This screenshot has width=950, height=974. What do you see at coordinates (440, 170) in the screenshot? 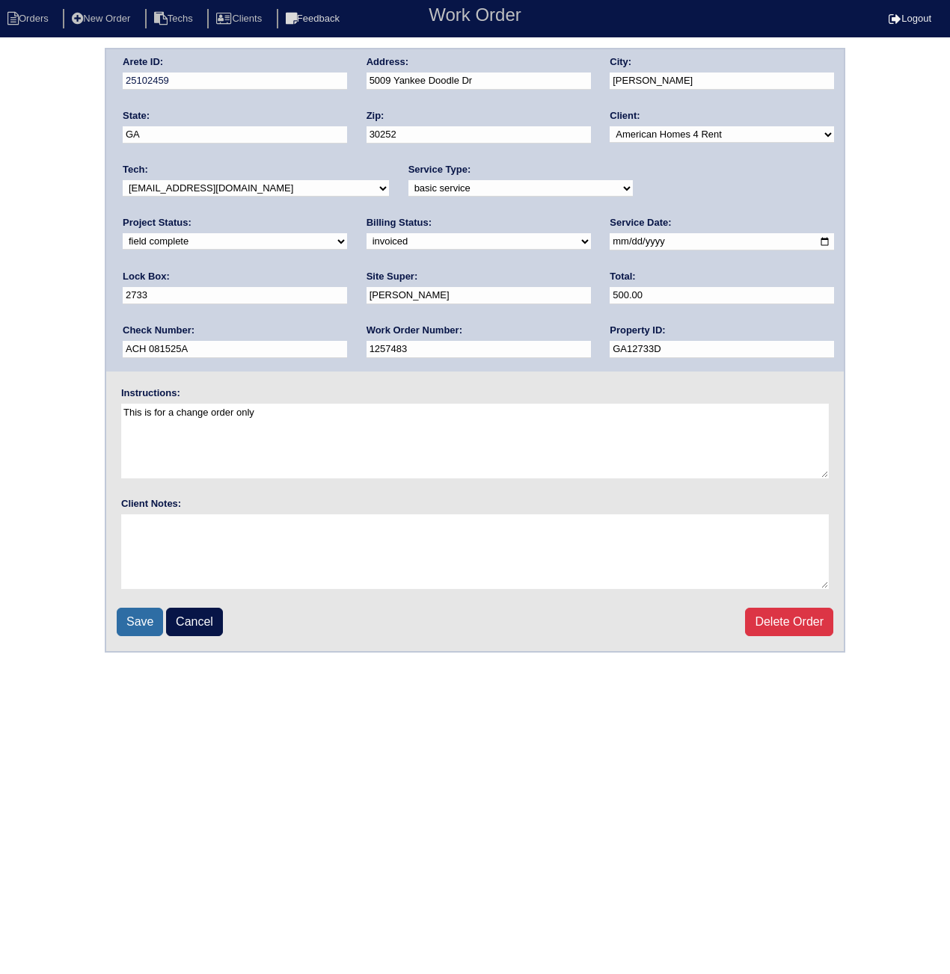
I see `label: Service Type:` at bounding box center [440, 170].